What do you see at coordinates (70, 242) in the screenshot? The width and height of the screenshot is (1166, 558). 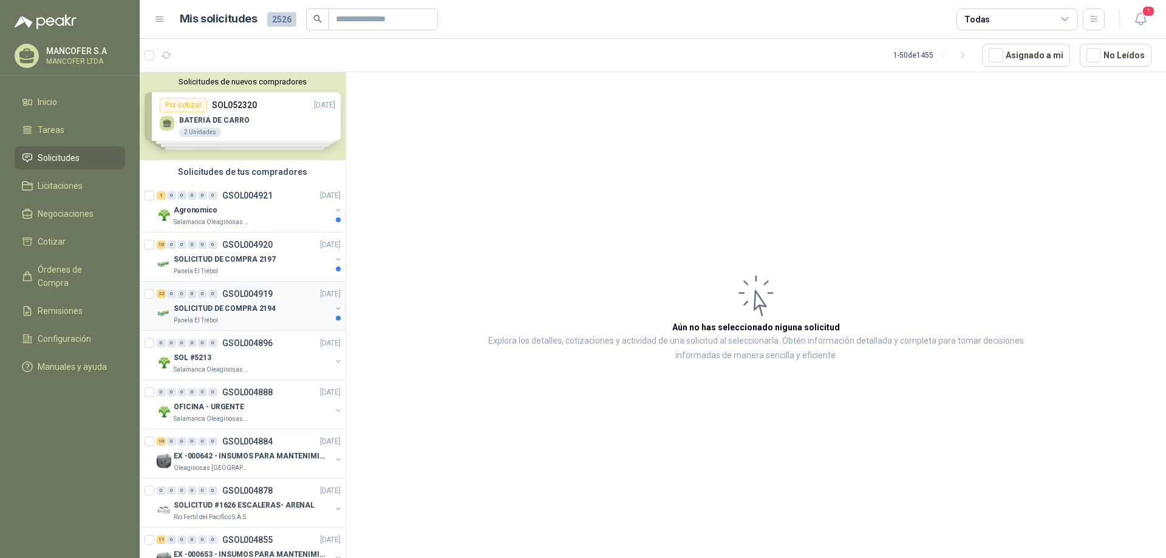 I see `a: Cotizar` at bounding box center [70, 242].